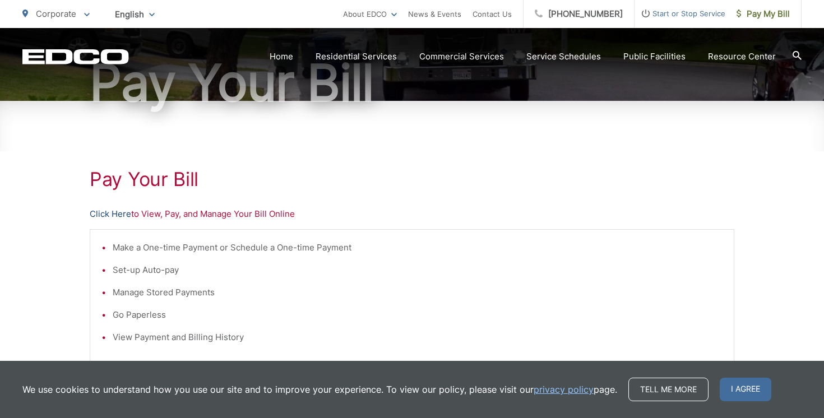 This screenshot has height=418, width=824. I want to click on a: Home, so click(281, 57).